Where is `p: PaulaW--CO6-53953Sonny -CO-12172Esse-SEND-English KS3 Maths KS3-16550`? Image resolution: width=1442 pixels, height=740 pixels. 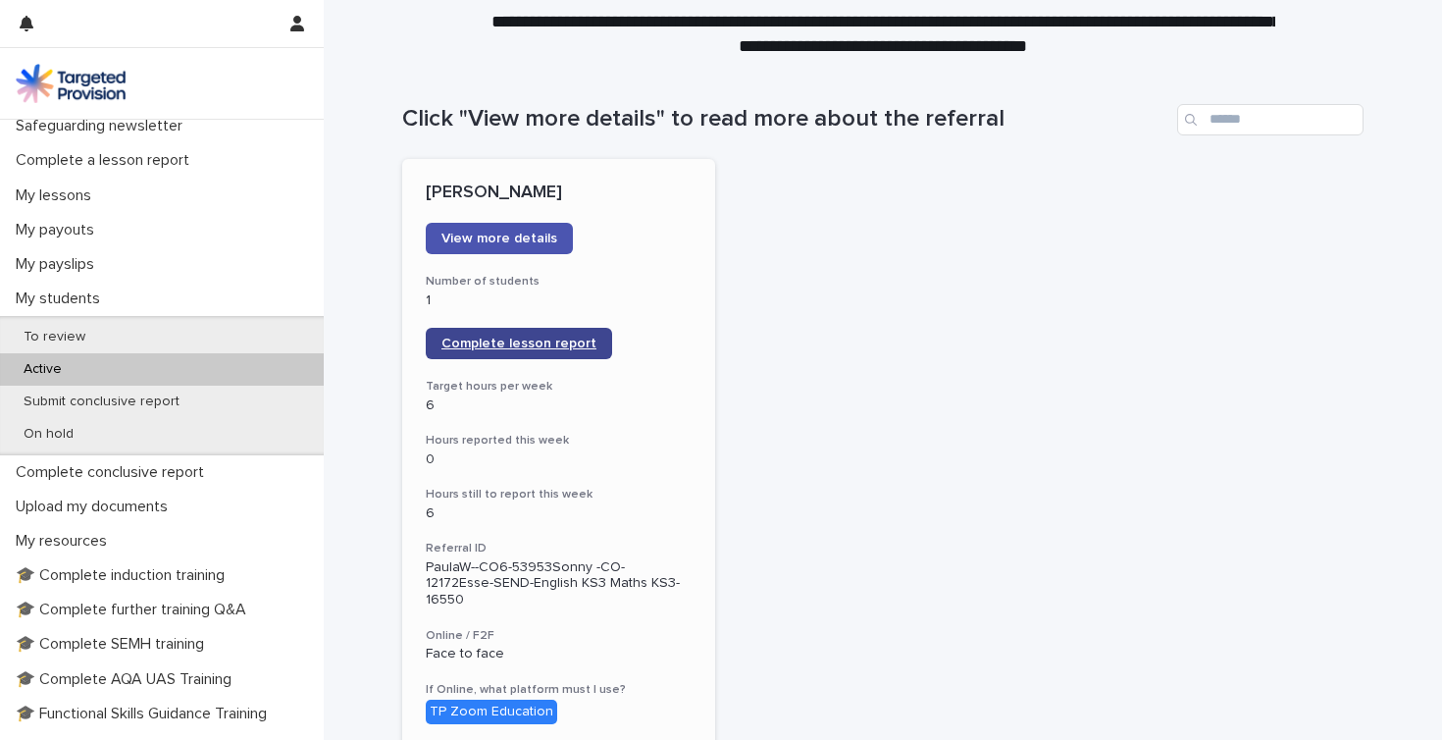 p: PaulaW--CO6-53953Sonny -CO-12172Esse-SEND-English KS3 Maths KS3-16550 is located at coordinates (558, 584).